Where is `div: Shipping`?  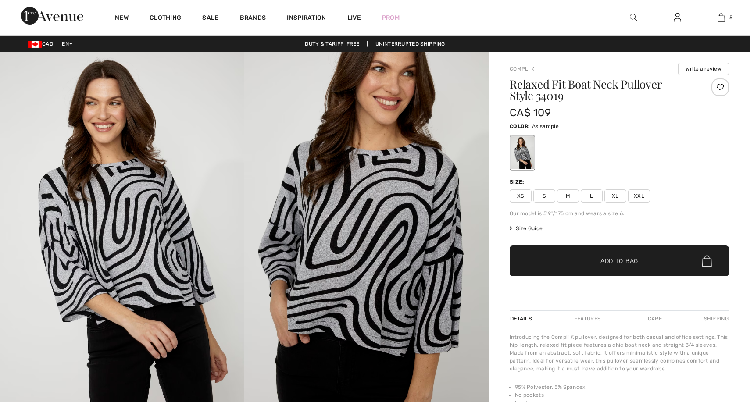 div: Shipping is located at coordinates (716, 319).